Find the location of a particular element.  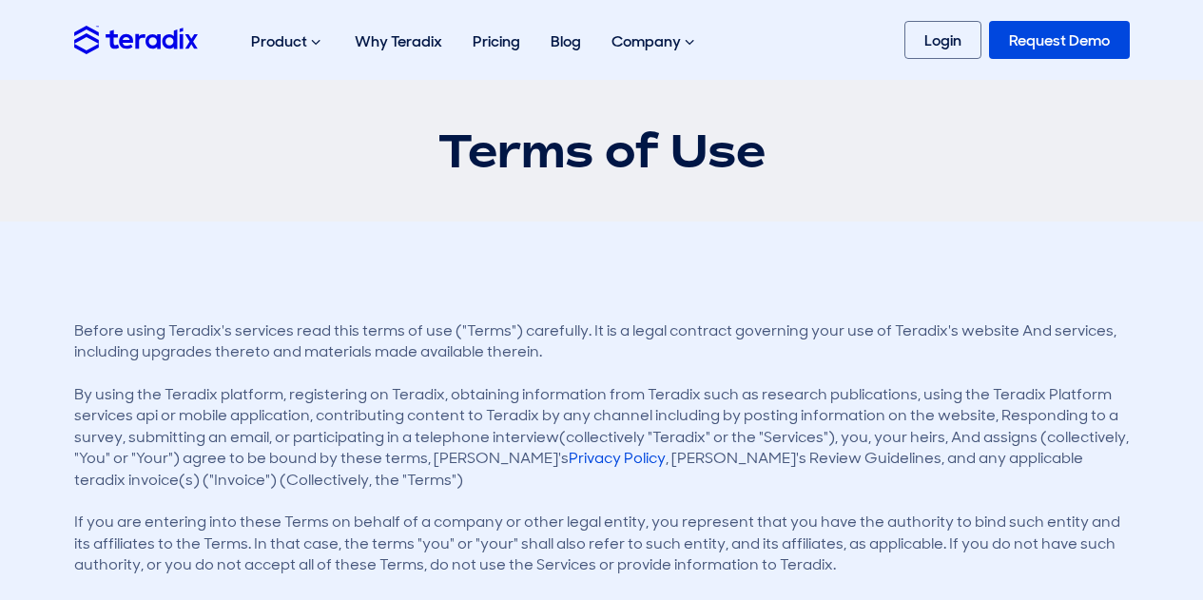

p: By using the Teradix platform, registering on Teradix, obtaining information from Teradix such as... is located at coordinates (602, 437).